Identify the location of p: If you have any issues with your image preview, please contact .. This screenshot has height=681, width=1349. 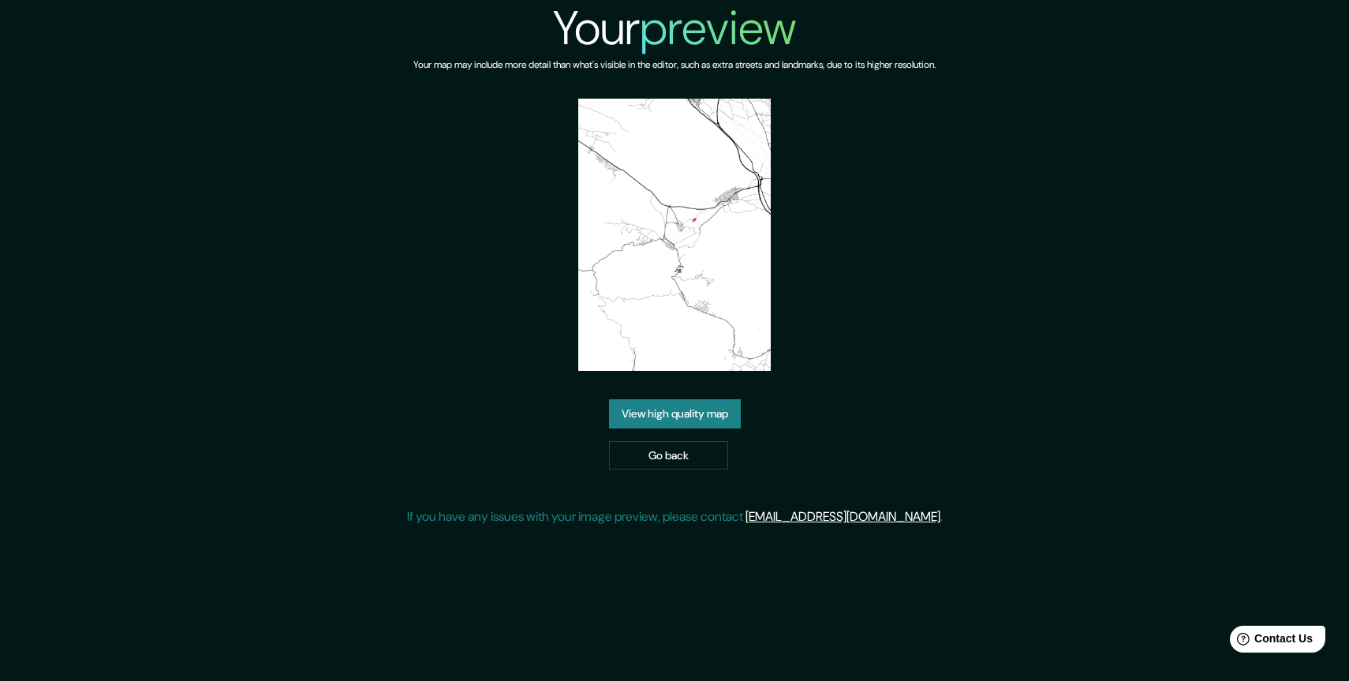
(674, 517).